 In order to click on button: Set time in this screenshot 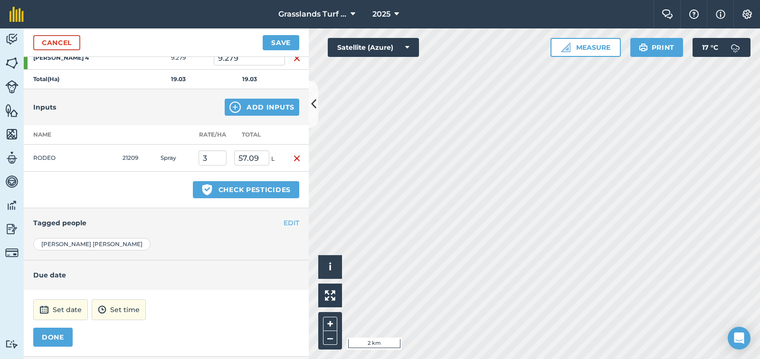, I will do `click(119, 310)`.